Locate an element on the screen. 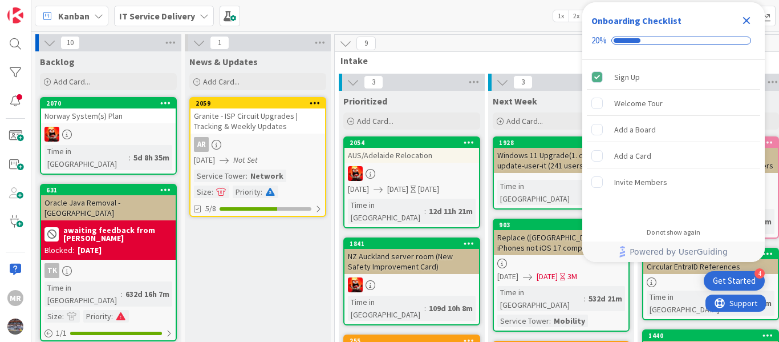  span: 2x is located at coordinates (576, 16).